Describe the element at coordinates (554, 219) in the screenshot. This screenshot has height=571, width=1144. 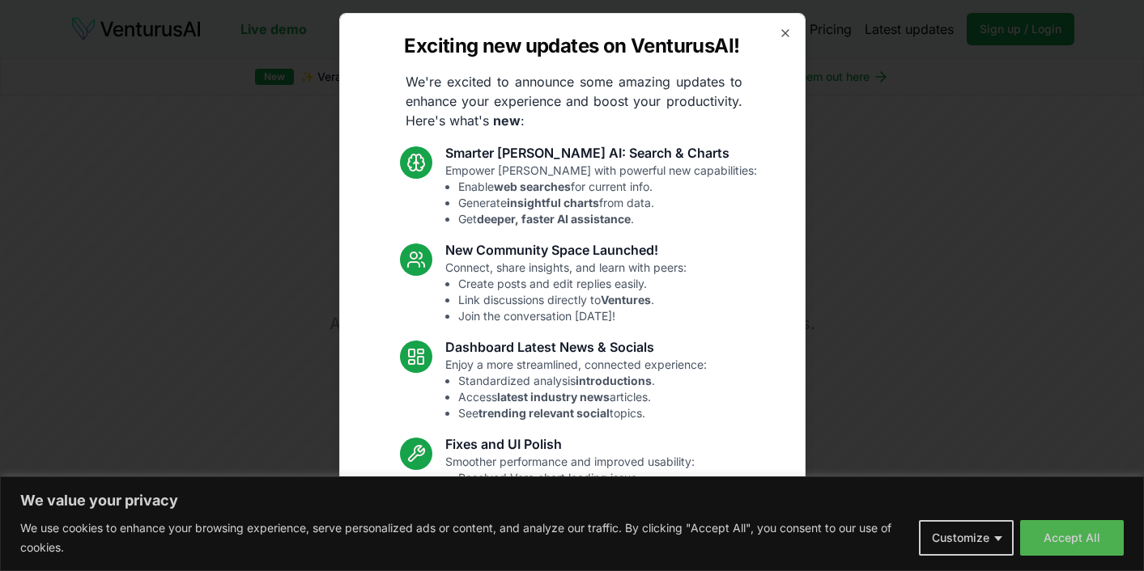
I see `strong: deeper, faster AI assistance` at that location.